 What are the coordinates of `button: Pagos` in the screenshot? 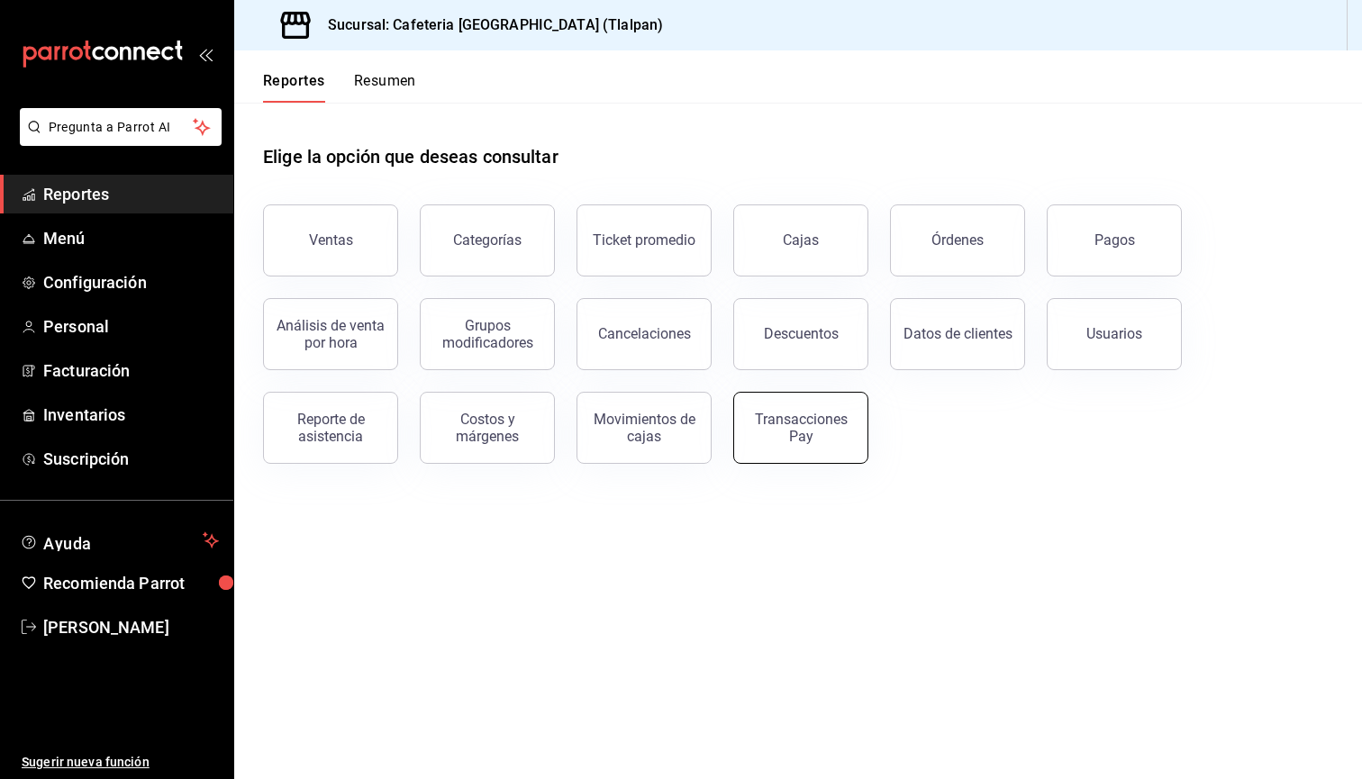 It's located at (1114, 240).